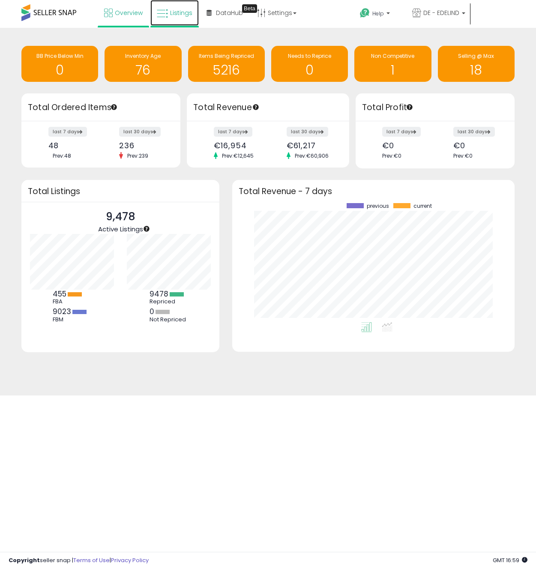 Image resolution: width=536 pixels, height=569 pixels. Describe the element at coordinates (62, 156) in the screenshot. I see `span: Prev: 48` at that location.